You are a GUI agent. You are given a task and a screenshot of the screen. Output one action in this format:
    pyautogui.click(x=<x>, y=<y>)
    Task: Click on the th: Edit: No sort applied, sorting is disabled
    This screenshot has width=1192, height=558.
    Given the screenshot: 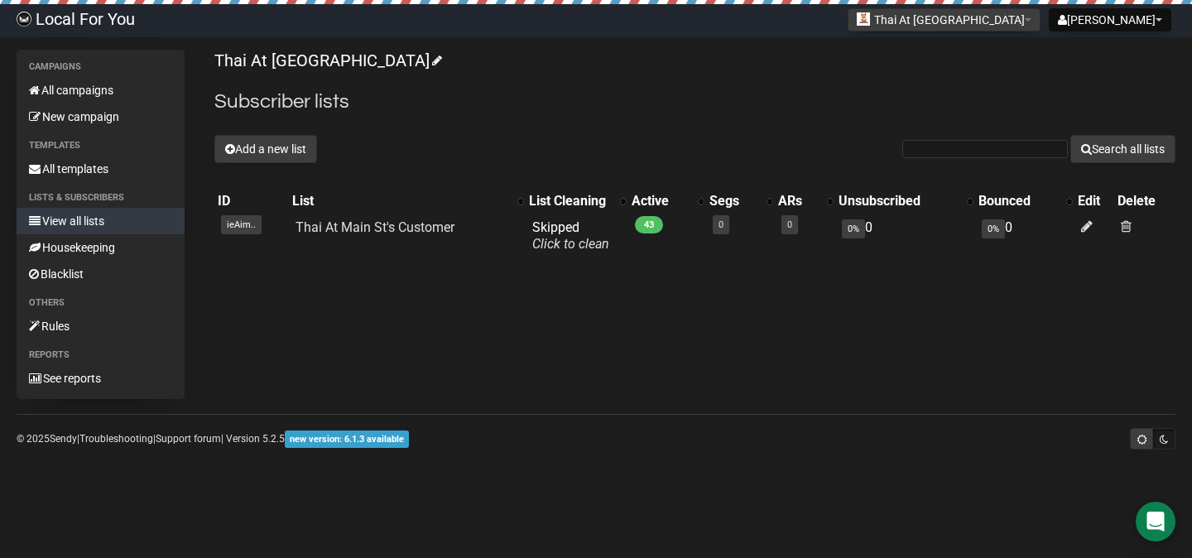 What is the action you would take?
    pyautogui.click(x=1094, y=201)
    